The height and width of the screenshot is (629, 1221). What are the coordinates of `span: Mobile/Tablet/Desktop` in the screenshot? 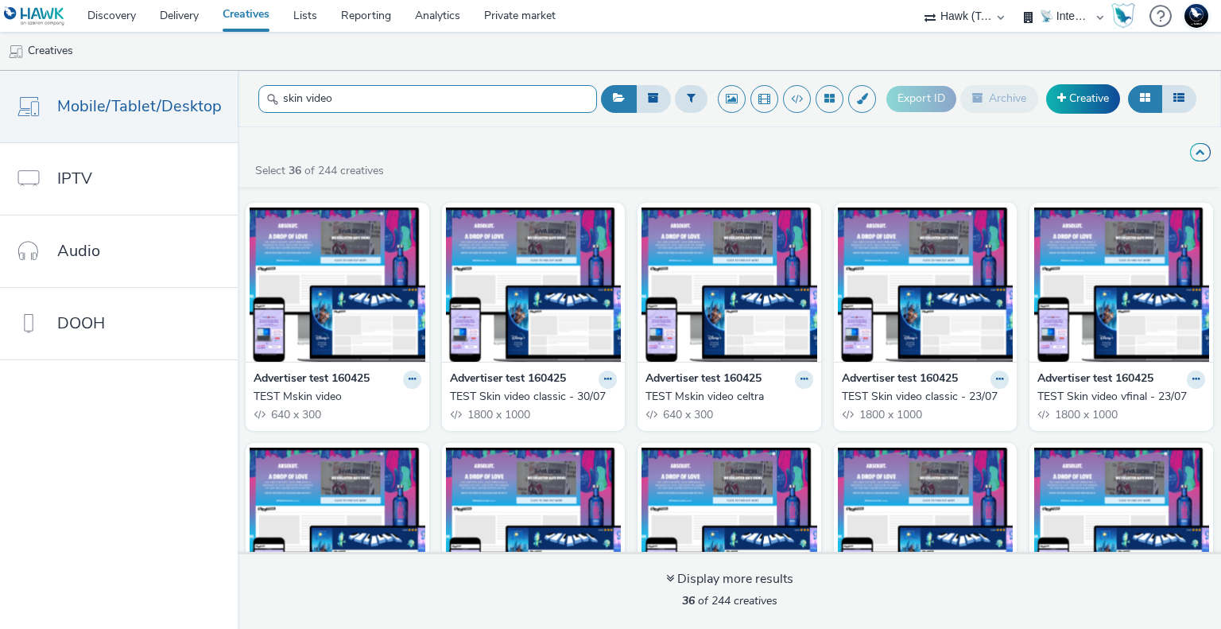 It's located at (139, 106).